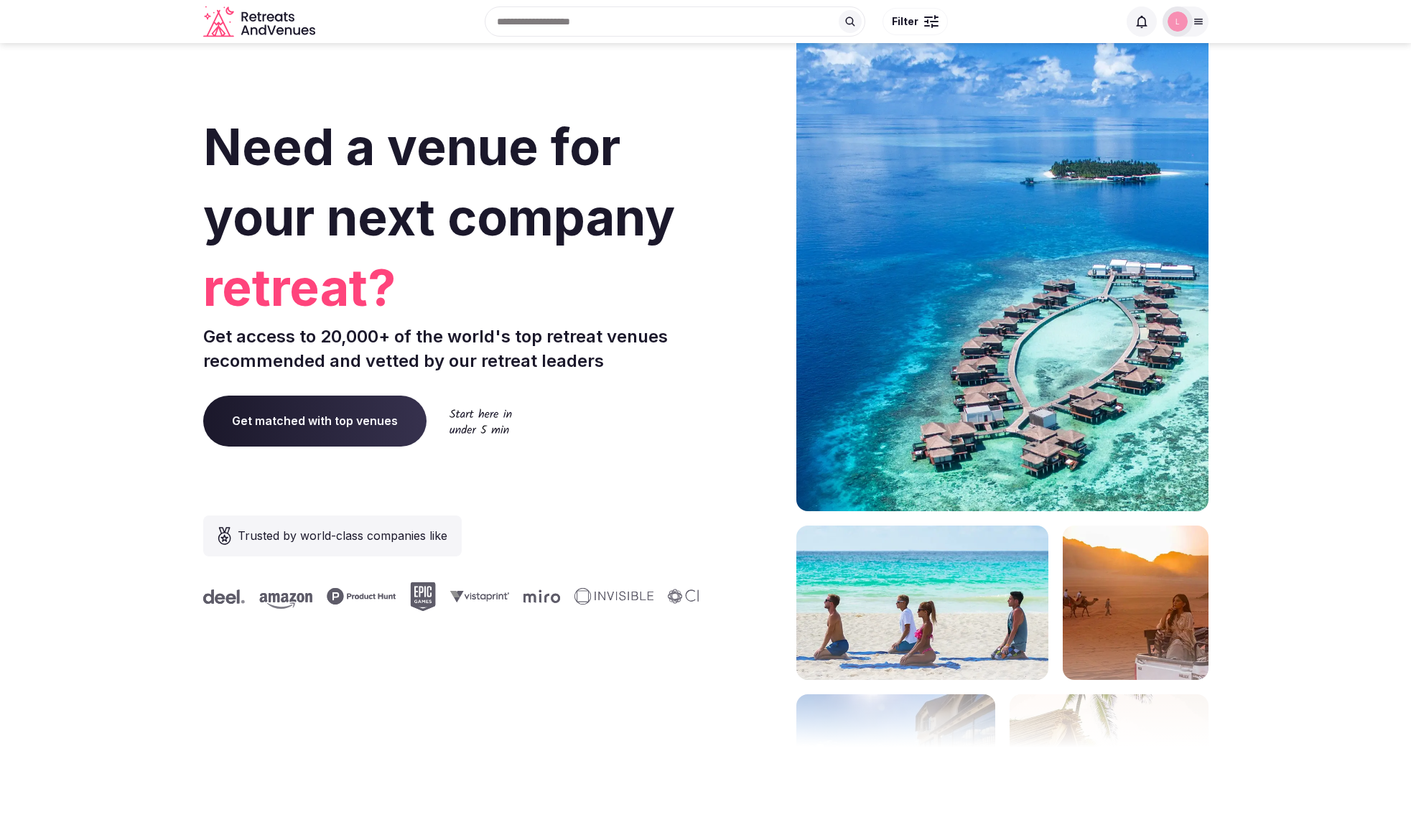 The image size is (1411, 840). Describe the element at coordinates (439, 182) in the screenshot. I see `span: Need a venue for your next company` at that location.